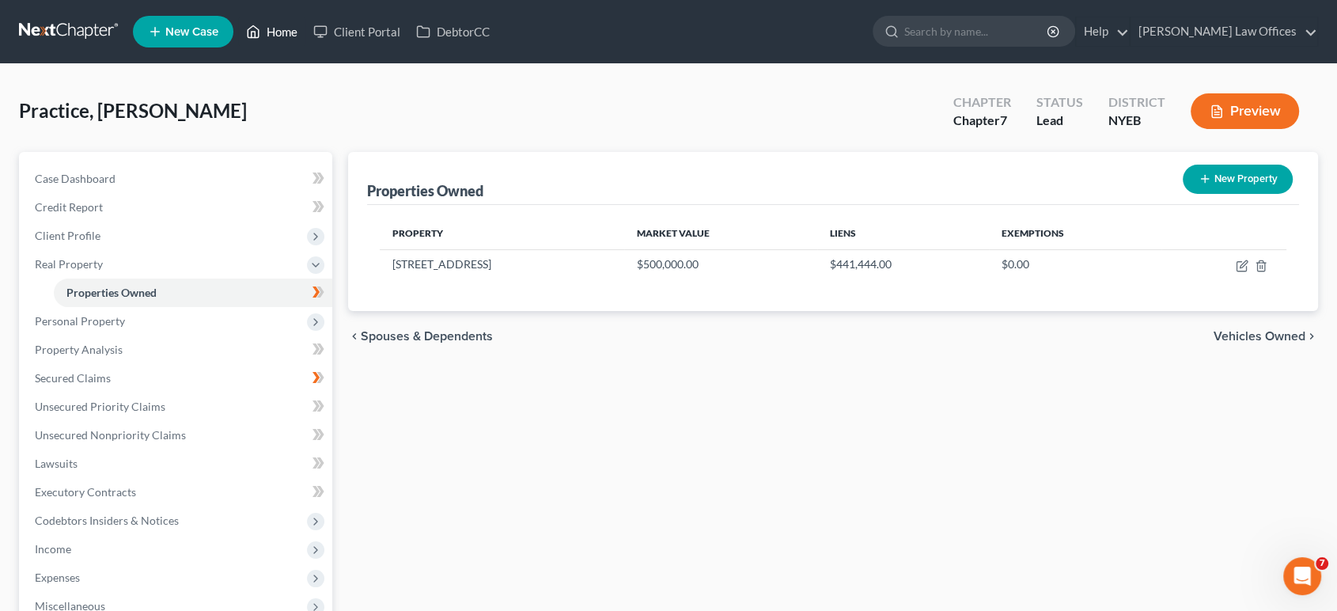  What do you see at coordinates (177, 350) in the screenshot?
I see `a: Property Analysis` at bounding box center [177, 350].